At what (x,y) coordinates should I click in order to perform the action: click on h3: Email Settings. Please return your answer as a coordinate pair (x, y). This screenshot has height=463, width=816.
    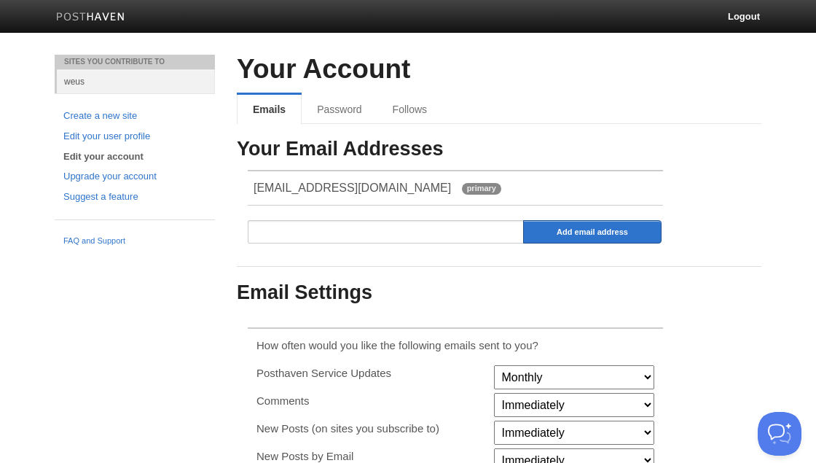
    Looking at the image, I should click on (499, 293).